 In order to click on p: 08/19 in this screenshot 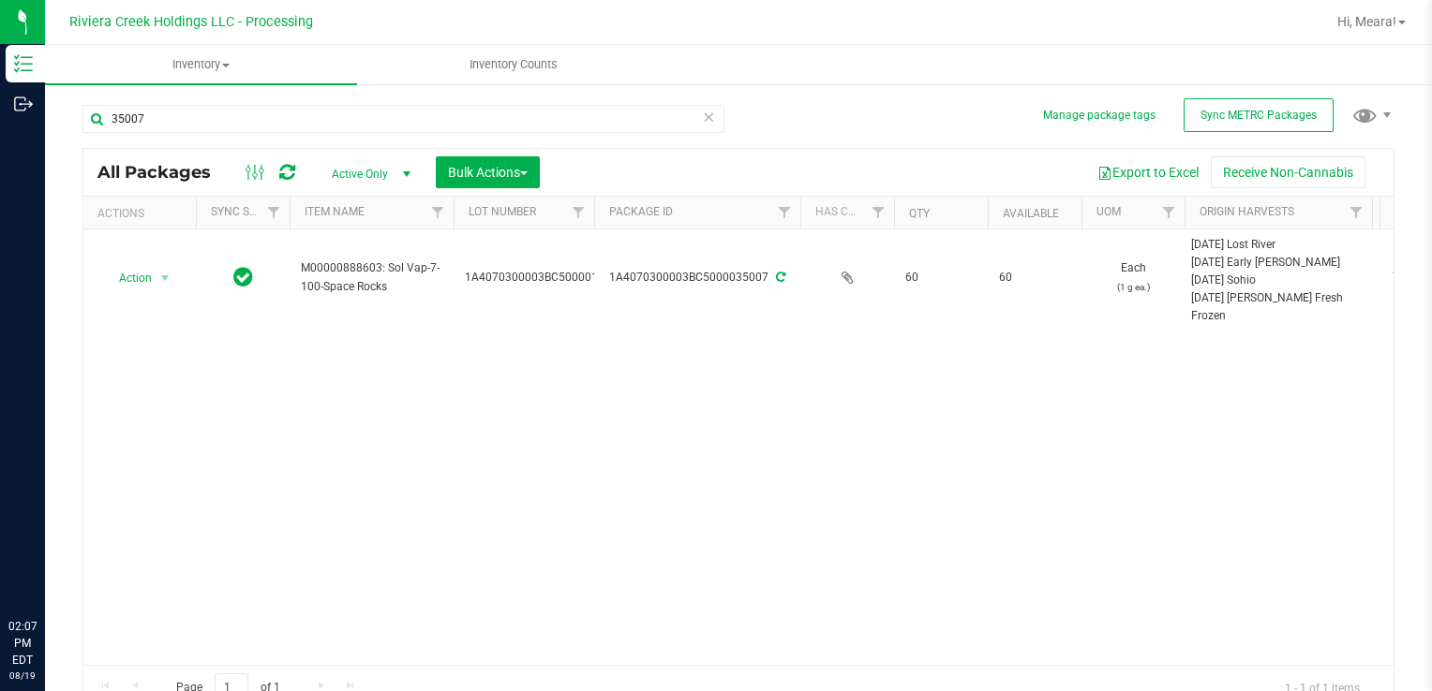, I will do `click(22, 676)`.